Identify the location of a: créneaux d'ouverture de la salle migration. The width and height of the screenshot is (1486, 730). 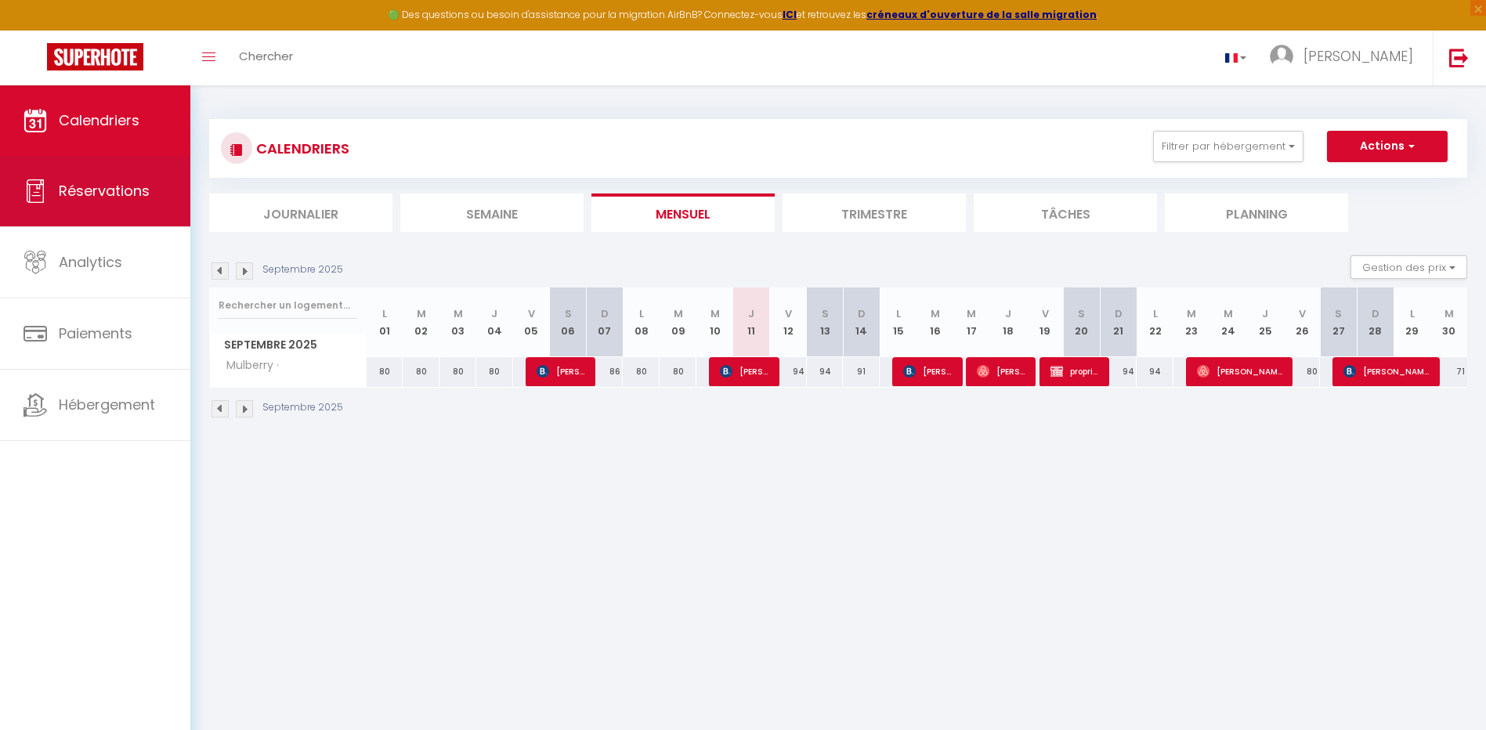
(982, 14).